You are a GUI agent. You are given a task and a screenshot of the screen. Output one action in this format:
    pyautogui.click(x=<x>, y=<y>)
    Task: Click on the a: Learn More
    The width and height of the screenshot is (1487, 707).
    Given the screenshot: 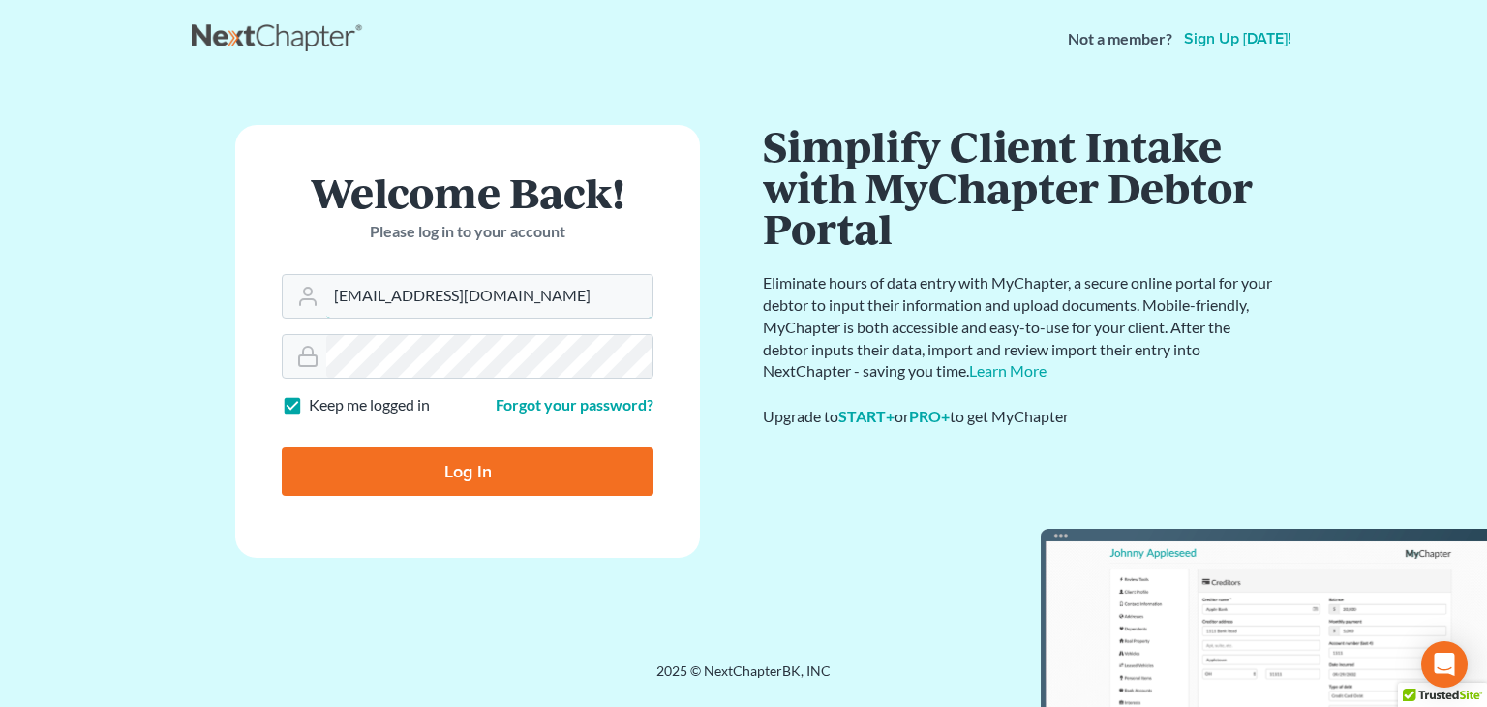 What is the action you would take?
    pyautogui.click(x=1008, y=370)
    